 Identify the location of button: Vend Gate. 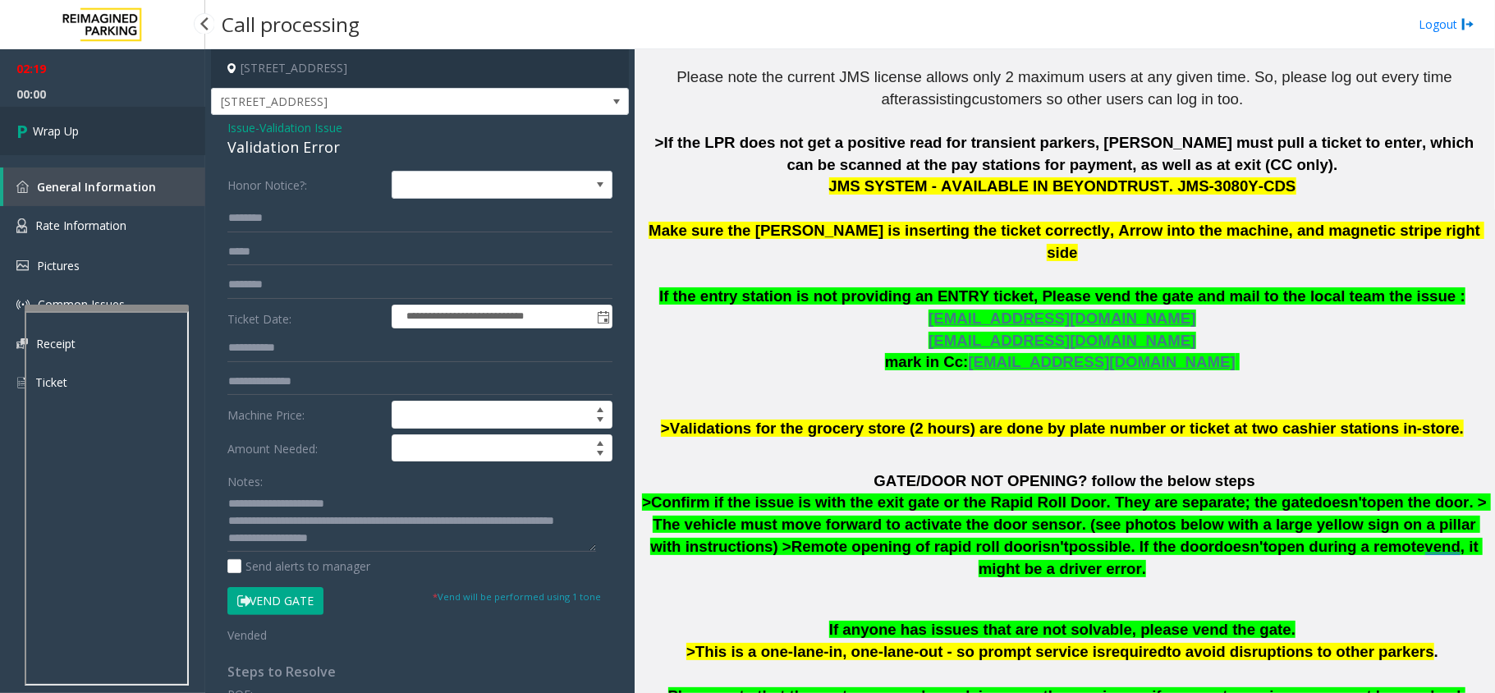
(275, 601).